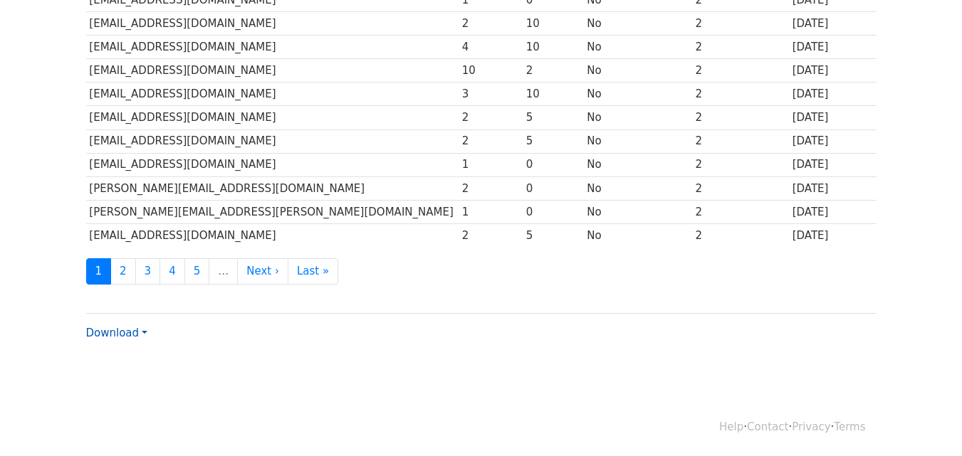  I want to click on div: Chat Widget, so click(926, 422).